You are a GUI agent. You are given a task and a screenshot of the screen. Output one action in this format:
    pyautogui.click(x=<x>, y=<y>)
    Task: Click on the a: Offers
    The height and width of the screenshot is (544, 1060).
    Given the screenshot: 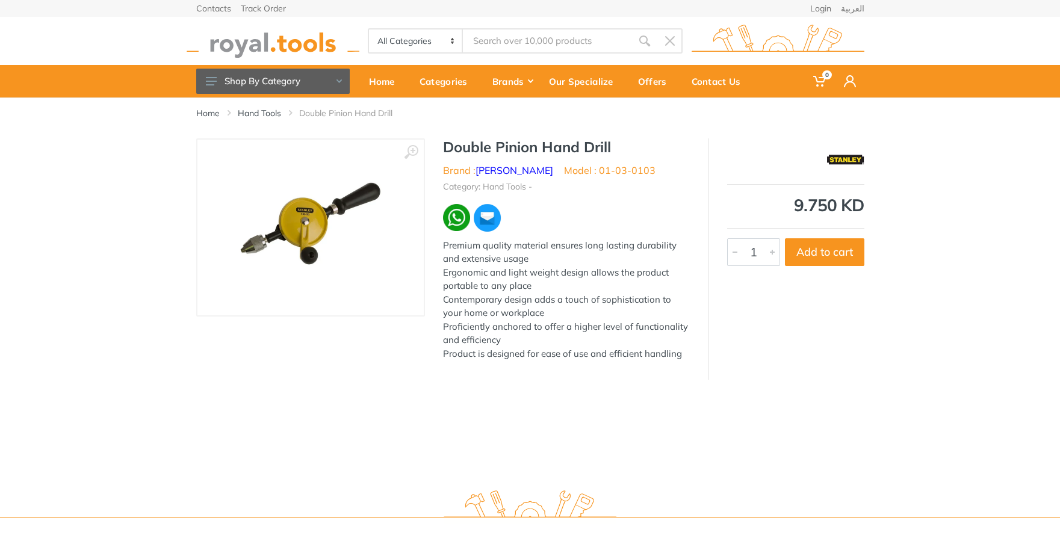 What is the action you would take?
    pyautogui.click(x=656, y=81)
    